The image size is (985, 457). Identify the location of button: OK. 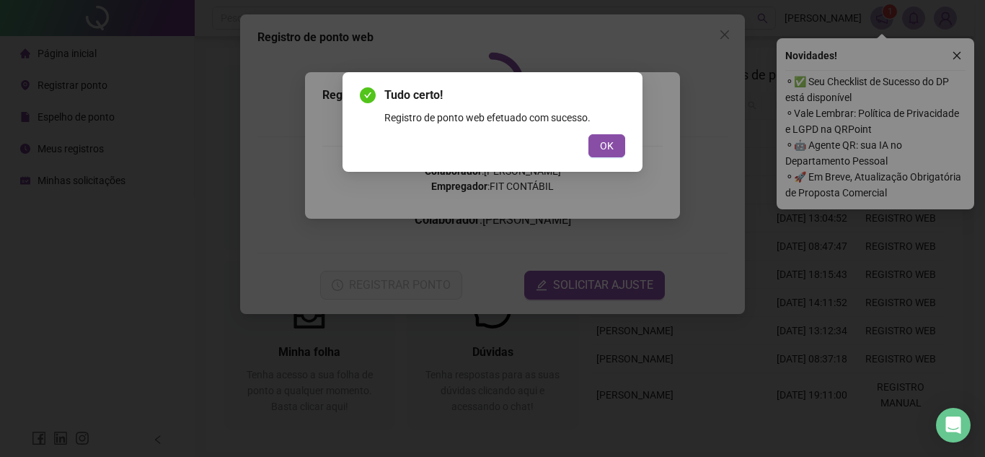
(607, 146).